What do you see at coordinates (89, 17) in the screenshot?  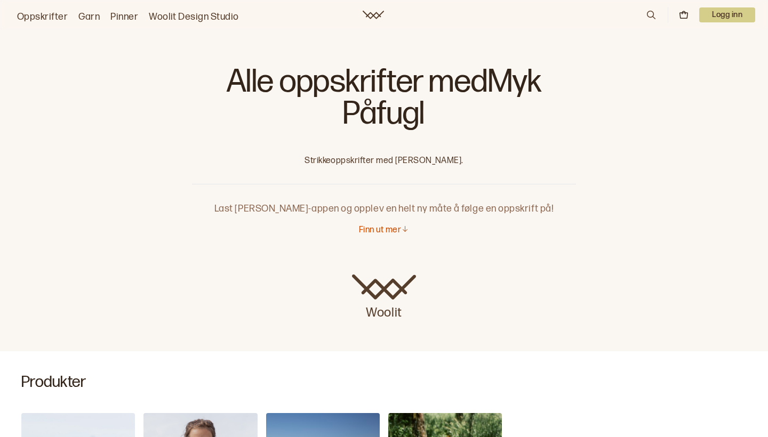 I see `a: Garn` at bounding box center [89, 17].